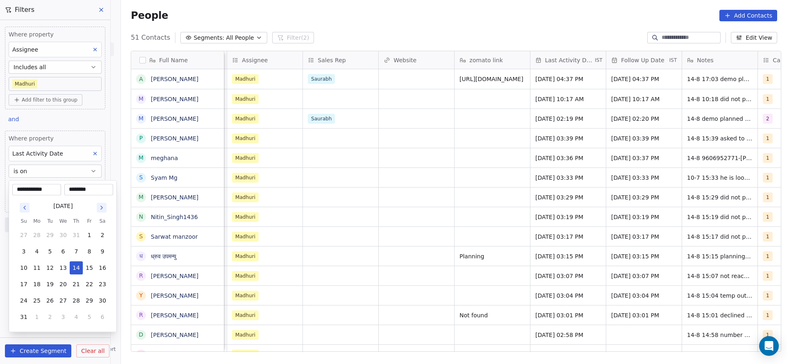  Describe the element at coordinates (50, 268) in the screenshot. I see `button: 12` at that location.